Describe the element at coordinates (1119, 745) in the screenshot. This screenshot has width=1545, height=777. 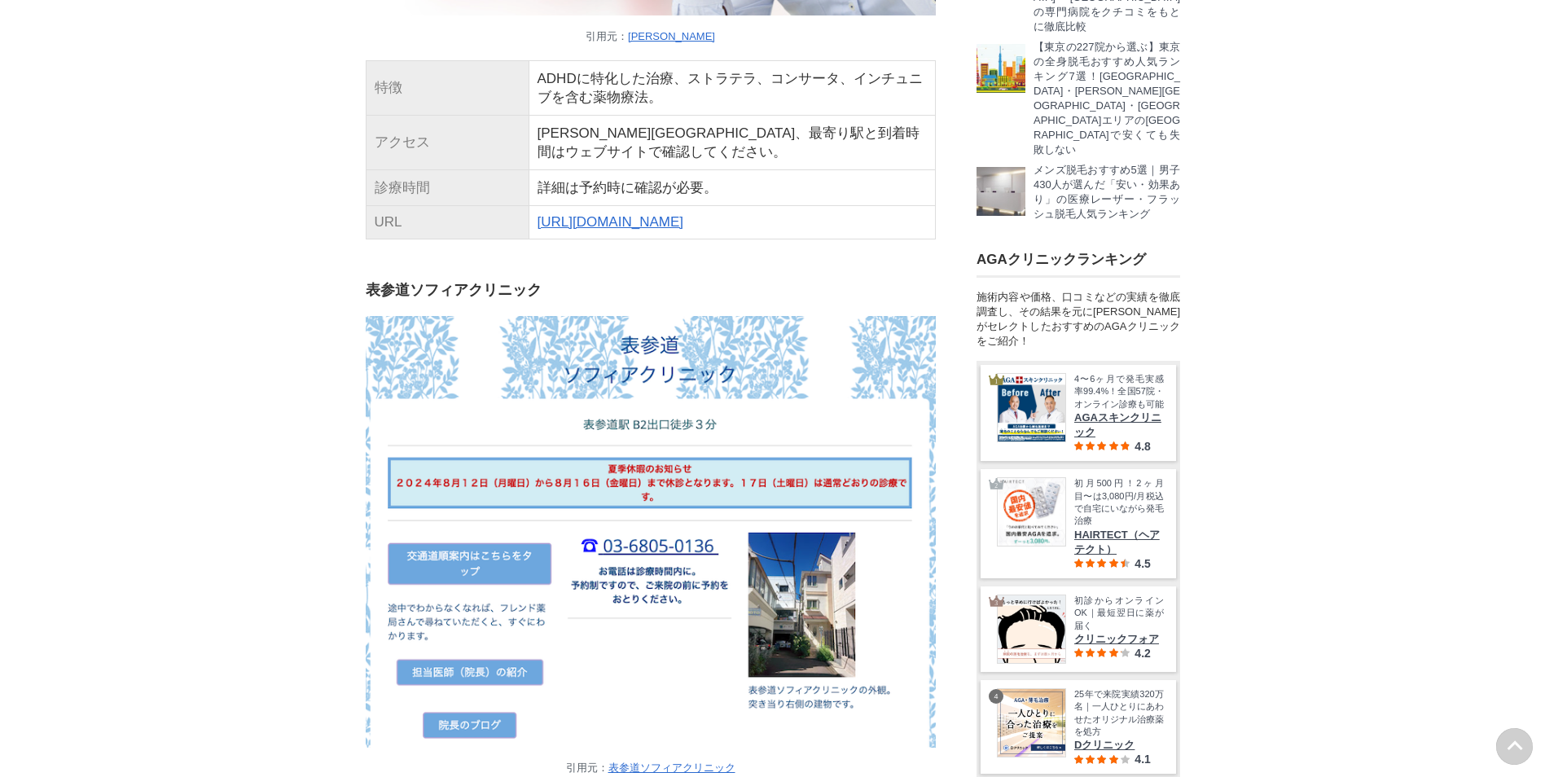
I see `span: Dクリニック` at that location.